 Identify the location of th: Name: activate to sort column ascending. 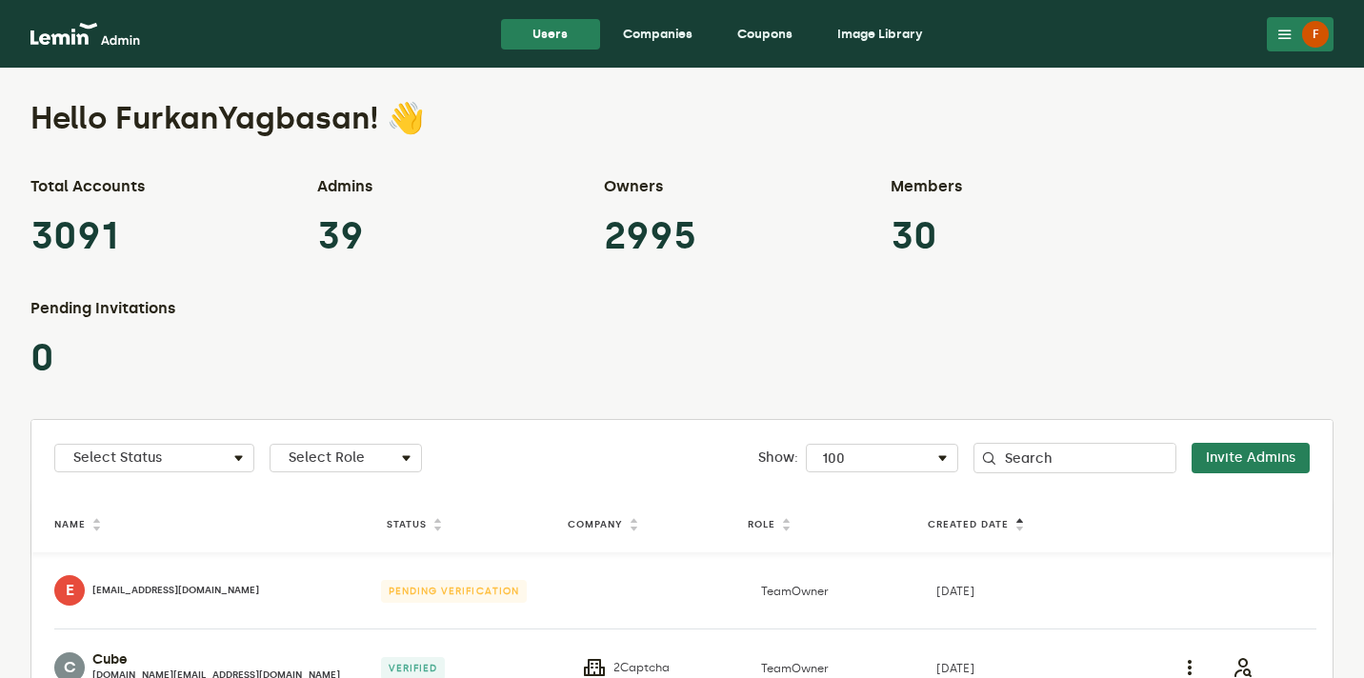
(218, 524).